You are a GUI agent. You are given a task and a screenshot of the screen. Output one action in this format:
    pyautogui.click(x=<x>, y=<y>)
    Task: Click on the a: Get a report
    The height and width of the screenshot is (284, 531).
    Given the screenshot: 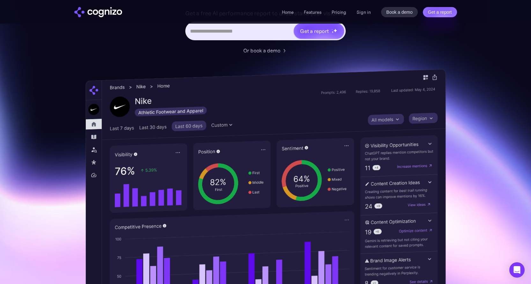 What is the action you would take?
    pyautogui.click(x=440, y=12)
    